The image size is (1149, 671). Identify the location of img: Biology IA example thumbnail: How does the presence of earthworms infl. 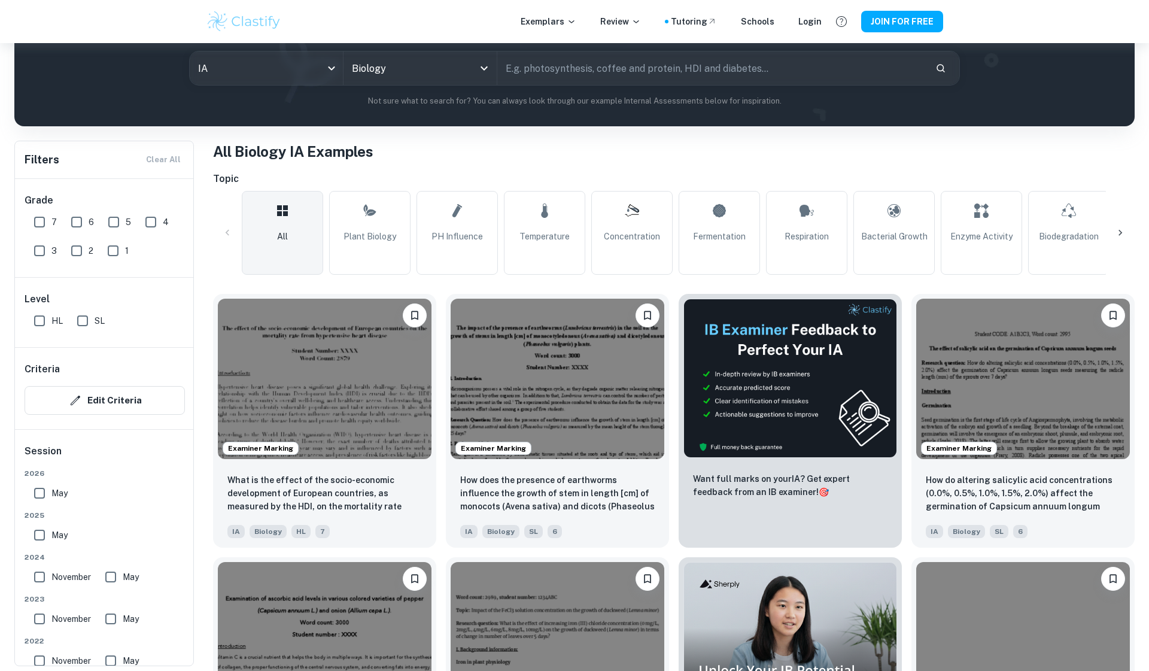
(557, 379).